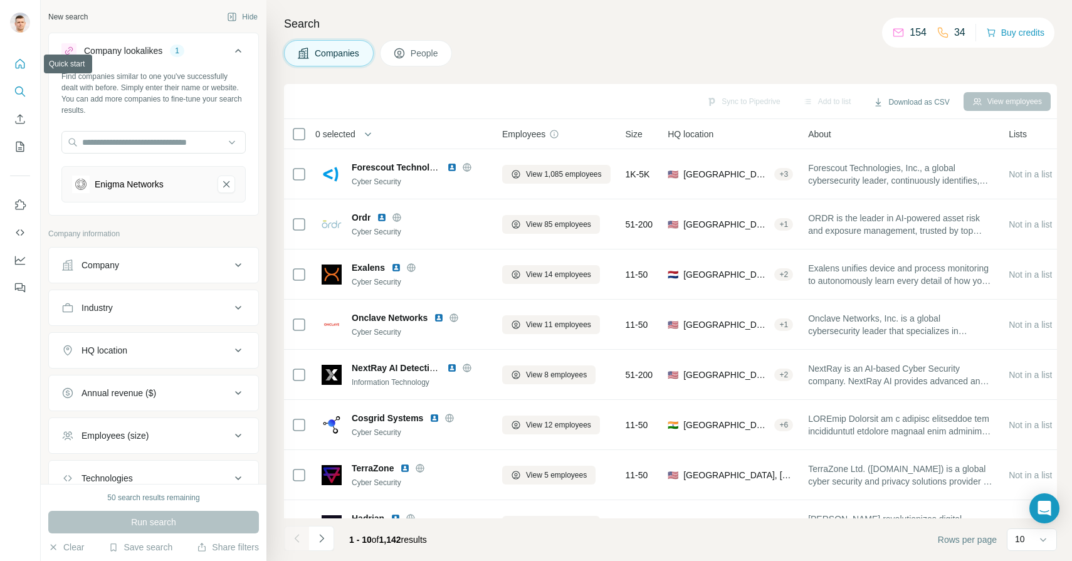  What do you see at coordinates (20, 288) in the screenshot?
I see `button: Feedback` at bounding box center [20, 288].